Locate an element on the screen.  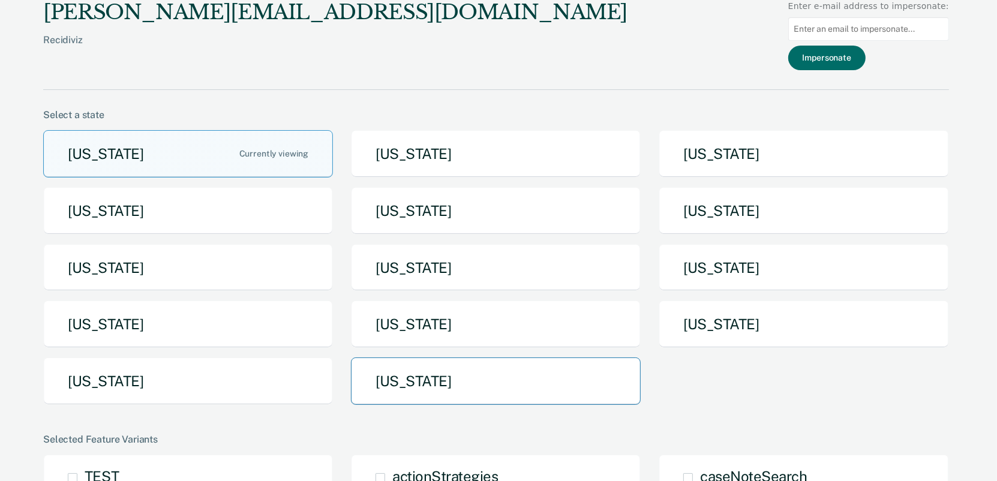
div: Recidiviz is located at coordinates (335, 49).